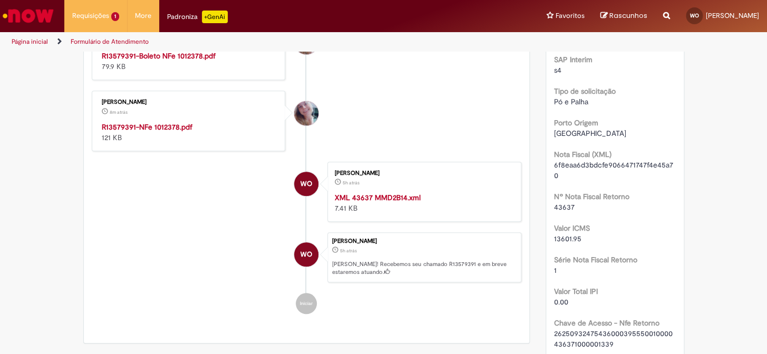 This screenshot has width=767, height=354. Describe the element at coordinates (585, 91) in the screenshot. I see `b: Tipo de solicitação` at that location.